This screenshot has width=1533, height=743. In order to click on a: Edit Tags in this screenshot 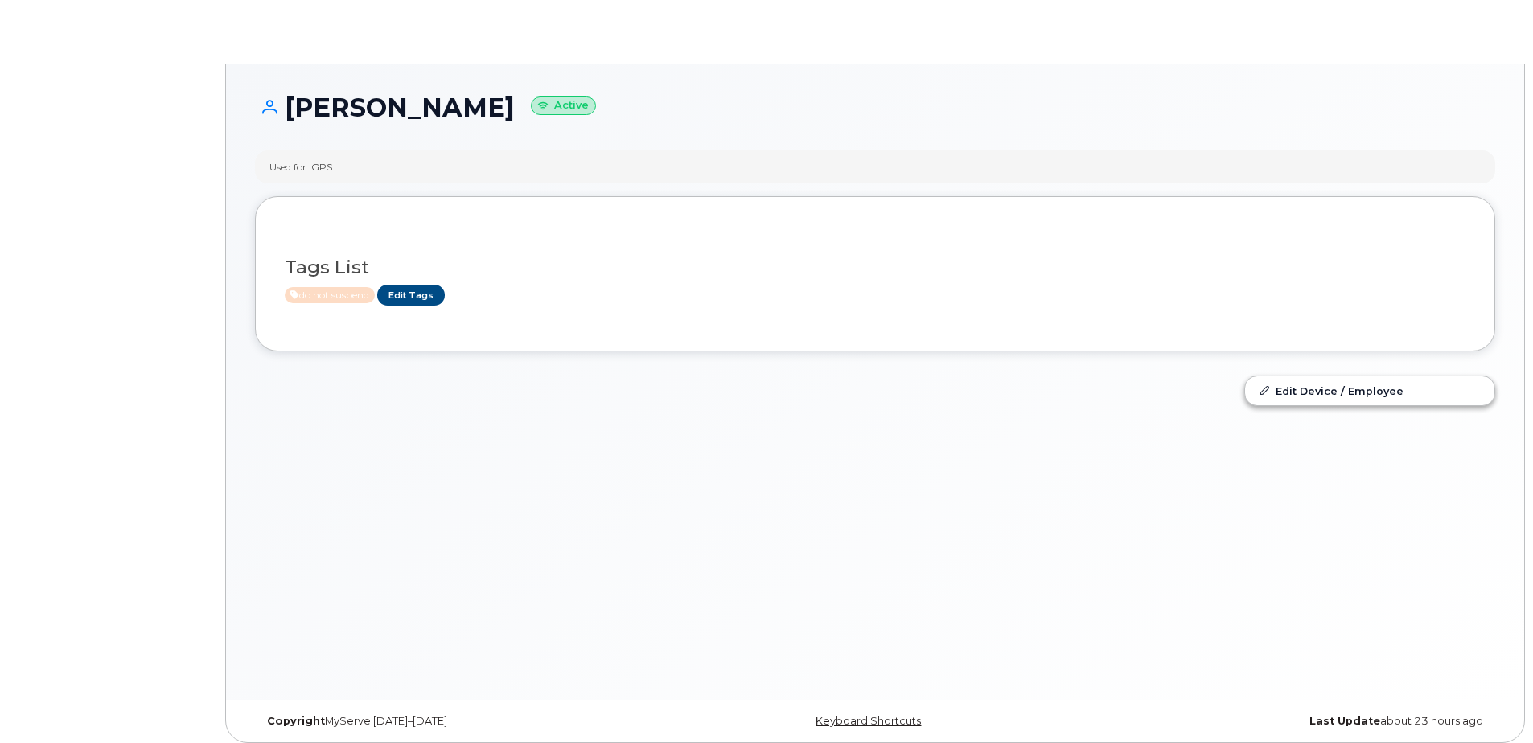, I will do `click(411, 294)`.